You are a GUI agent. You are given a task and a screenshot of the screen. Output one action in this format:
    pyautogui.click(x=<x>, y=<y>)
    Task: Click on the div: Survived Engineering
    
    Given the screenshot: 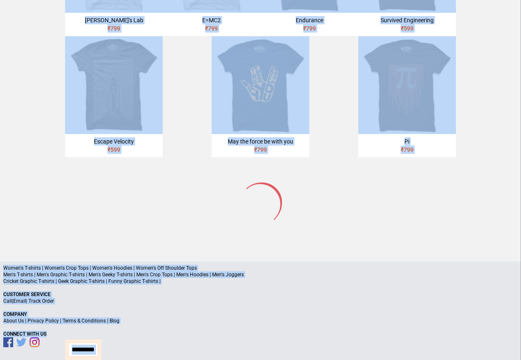 What is the action you would take?
    pyautogui.click(x=407, y=20)
    